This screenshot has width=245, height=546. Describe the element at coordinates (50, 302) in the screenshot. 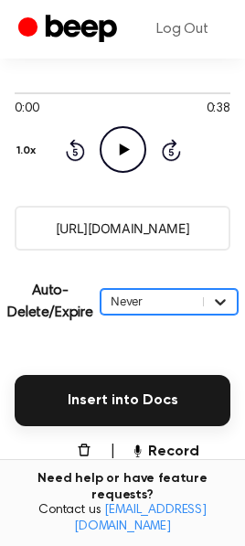

I see `p: Auto-Delete/Expire` at that location.